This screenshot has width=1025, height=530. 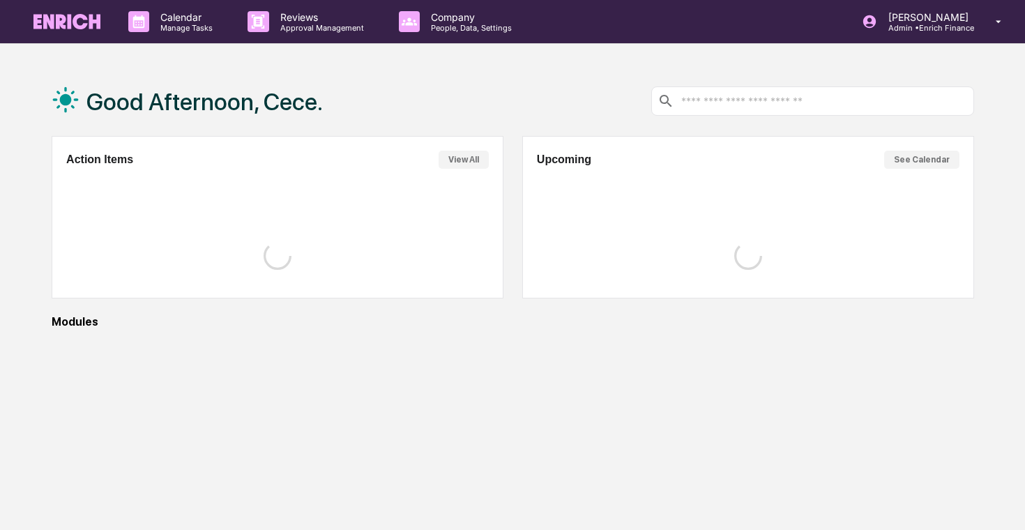 What do you see at coordinates (320, 17) in the screenshot?
I see `p: Reviews` at bounding box center [320, 17].